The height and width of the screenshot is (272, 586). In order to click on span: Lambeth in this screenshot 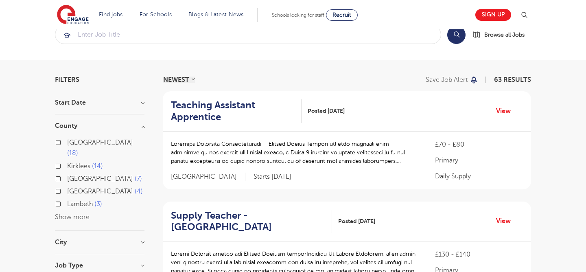, I will do `click(80, 204)`.